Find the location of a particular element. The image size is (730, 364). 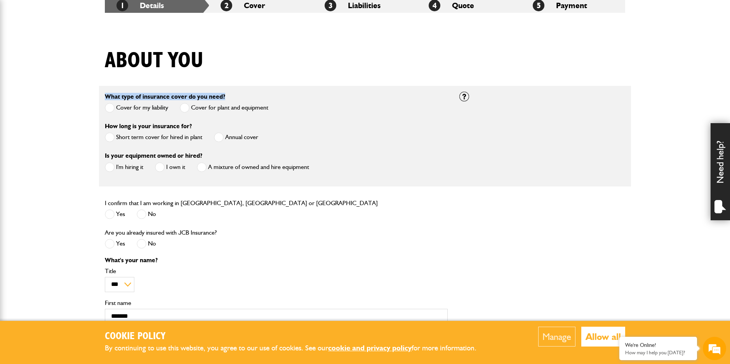

p: What's your name? is located at coordinates (276, 260).